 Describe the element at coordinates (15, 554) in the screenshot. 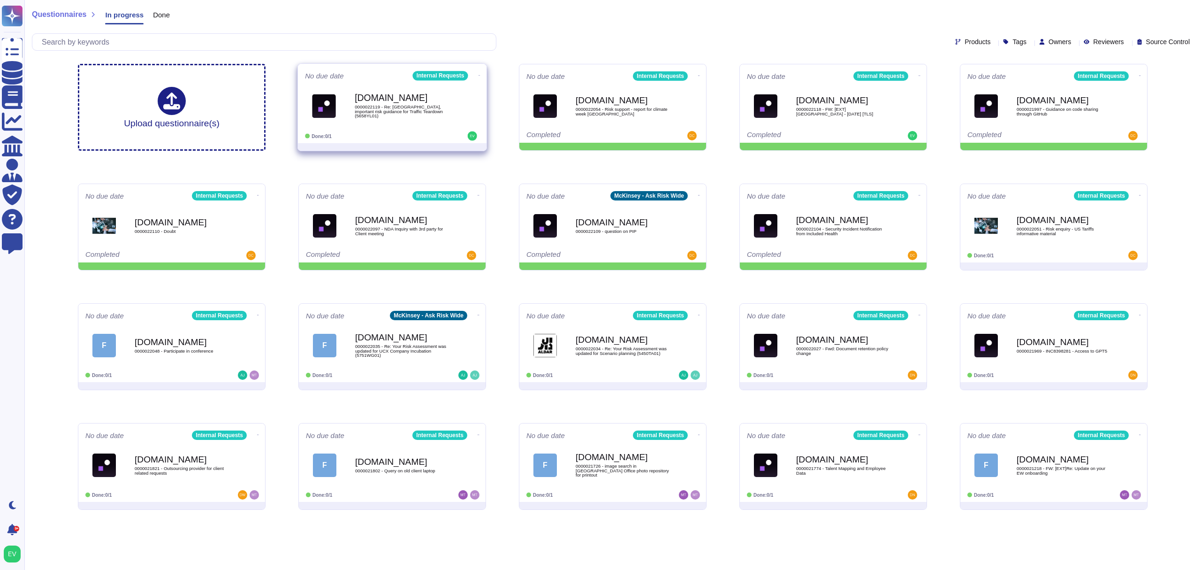

I see `button: user` at that location.